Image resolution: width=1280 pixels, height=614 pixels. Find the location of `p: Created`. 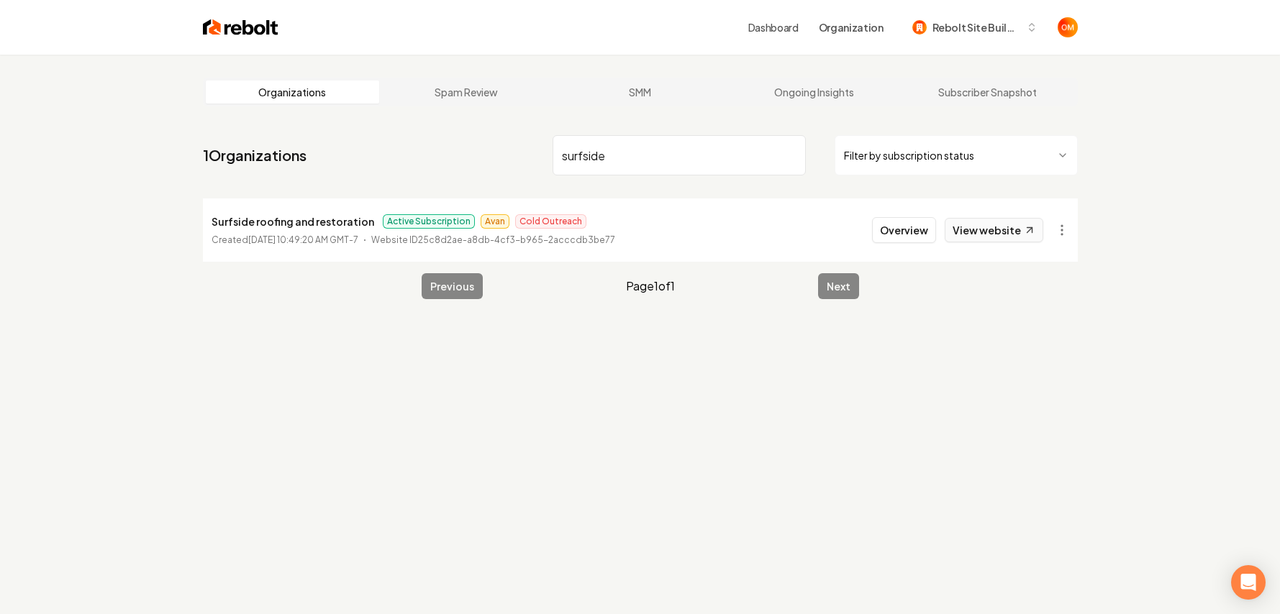

p: Created is located at coordinates (285, 240).